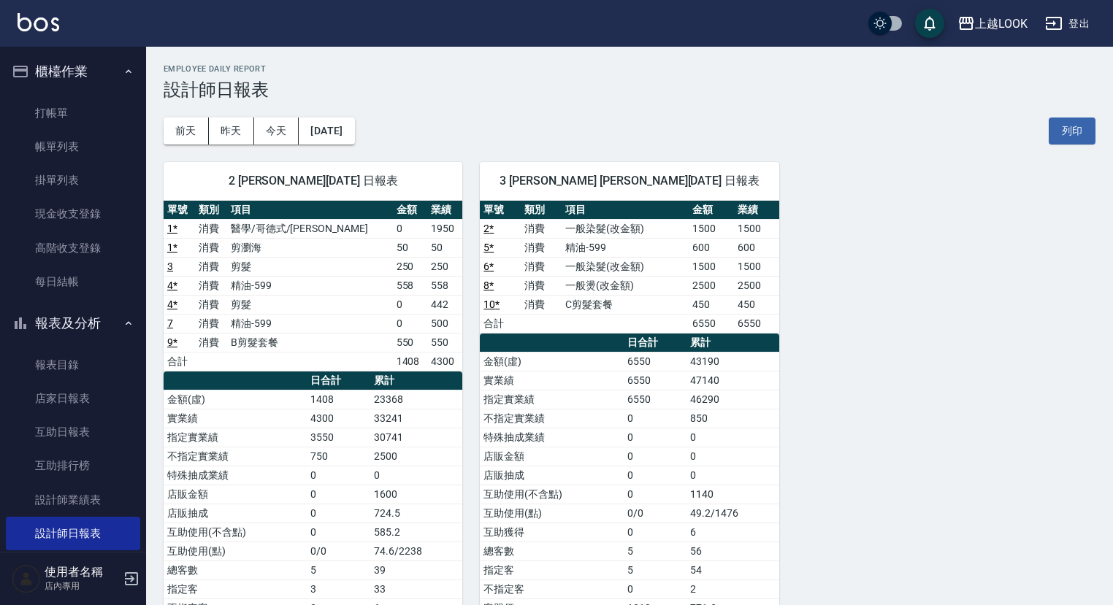 The width and height of the screenshot is (1113, 605). What do you see at coordinates (732, 513) in the screenshot?
I see `td: 49.2/1476` at bounding box center [732, 513].